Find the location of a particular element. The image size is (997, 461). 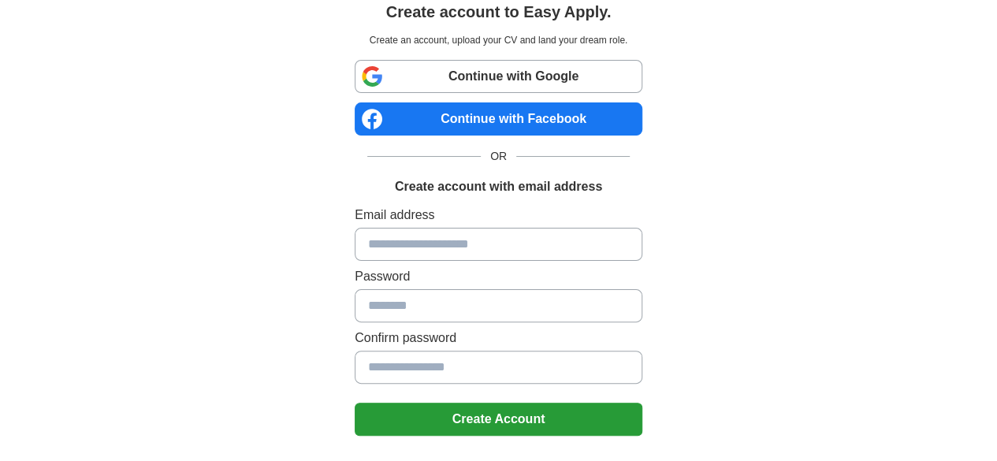

a: Continue with Facebook is located at coordinates (498, 119).